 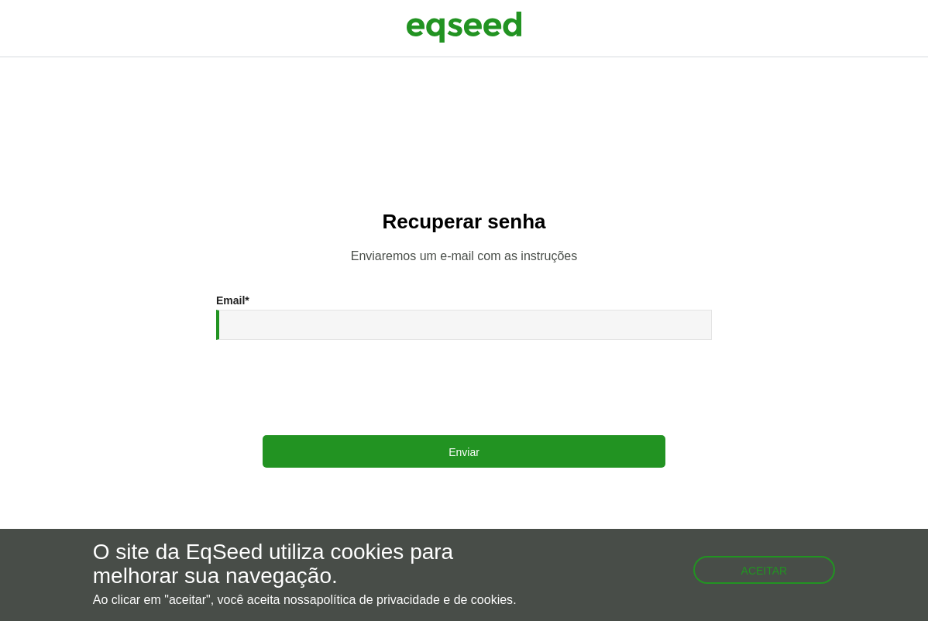 I want to click on button: Enviar, so click(x=464, y=452).